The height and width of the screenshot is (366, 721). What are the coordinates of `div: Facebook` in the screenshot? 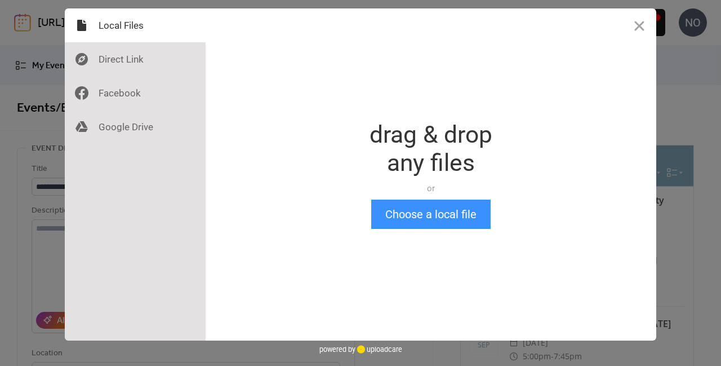 It's located at (135, 93).